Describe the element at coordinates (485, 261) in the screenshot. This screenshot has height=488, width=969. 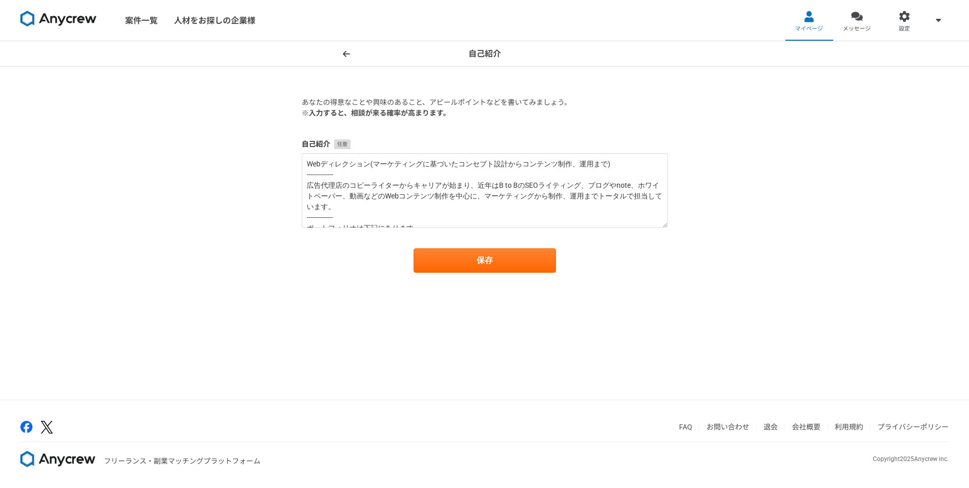
I see `button: 保存` at that location.